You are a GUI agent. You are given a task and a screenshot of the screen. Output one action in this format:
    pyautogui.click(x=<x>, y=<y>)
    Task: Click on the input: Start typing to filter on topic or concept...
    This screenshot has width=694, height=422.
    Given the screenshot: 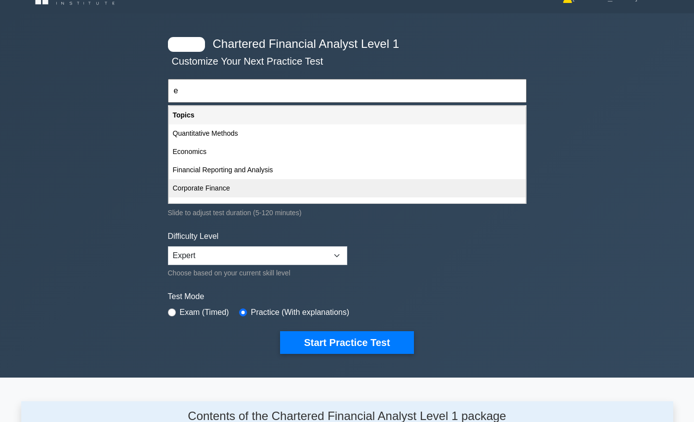 What is the action you would take?
    pyautogui.click(x=347, y=91)
    